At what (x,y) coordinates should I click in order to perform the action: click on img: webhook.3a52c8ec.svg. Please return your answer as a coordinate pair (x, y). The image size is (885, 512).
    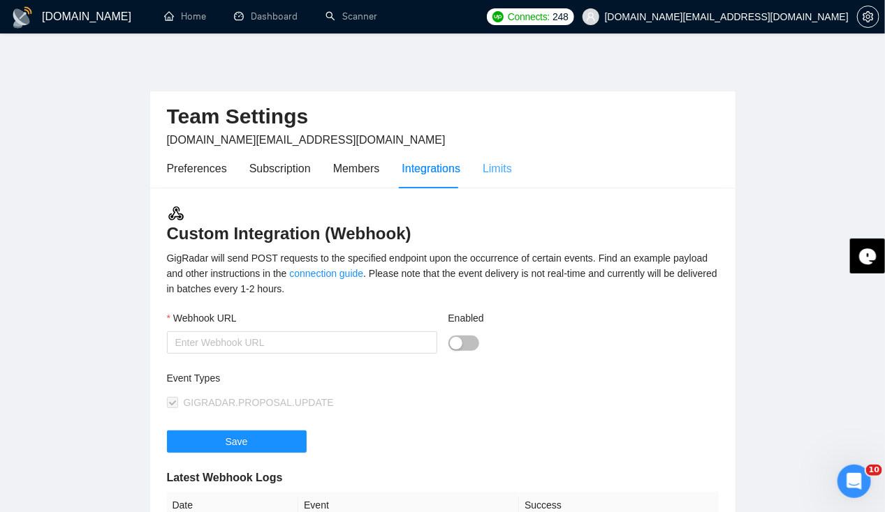
    Looking at the image, I should click on (176, 214).